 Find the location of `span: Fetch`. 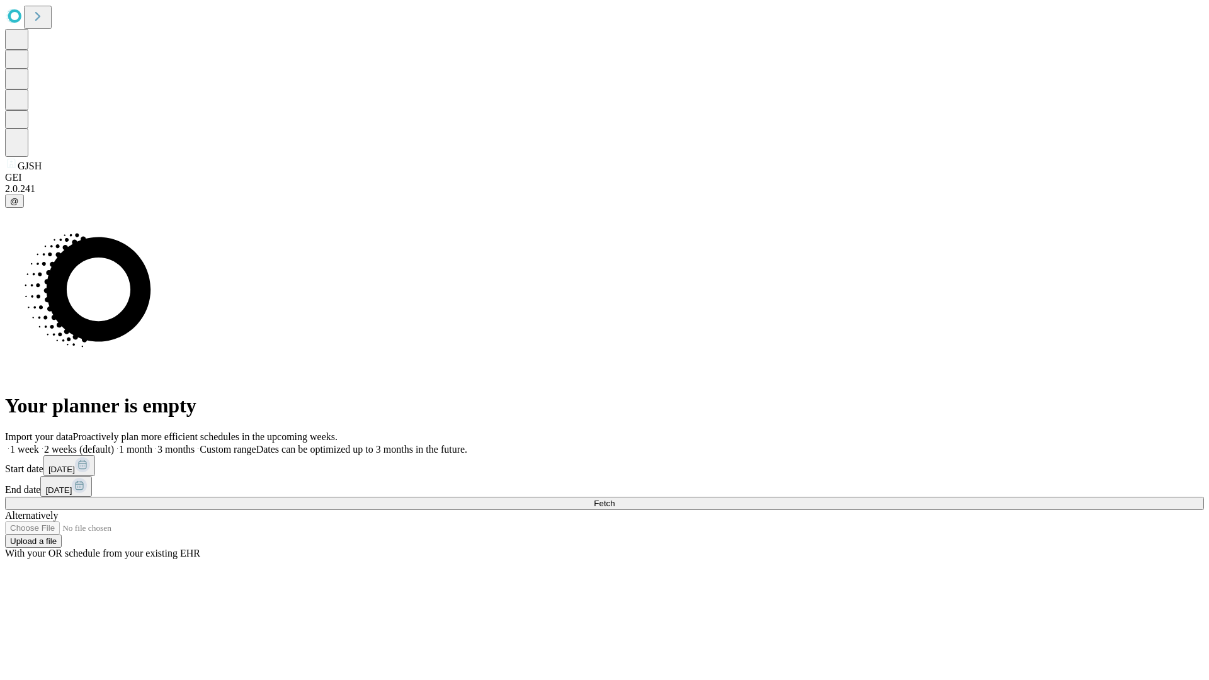

span: Fetch is located at coordinates (604, 503).